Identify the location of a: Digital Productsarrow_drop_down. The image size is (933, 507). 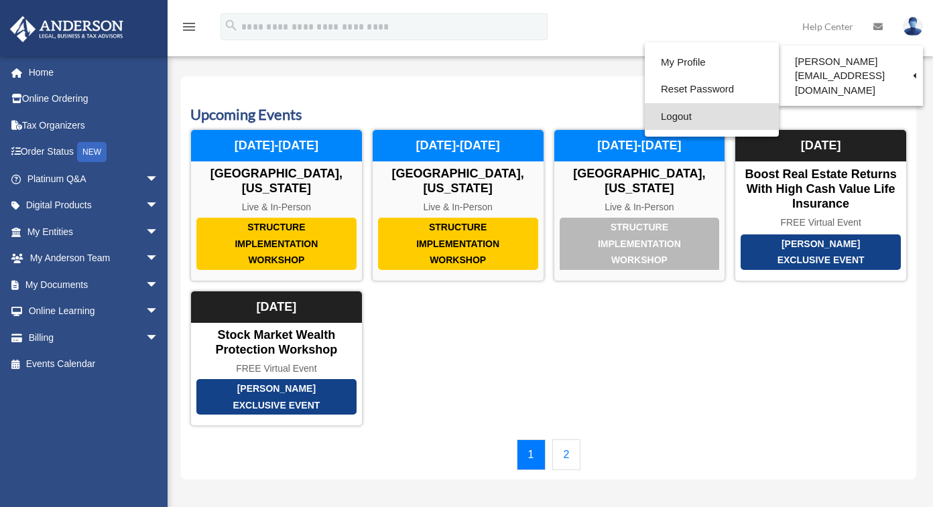
(94, 206).